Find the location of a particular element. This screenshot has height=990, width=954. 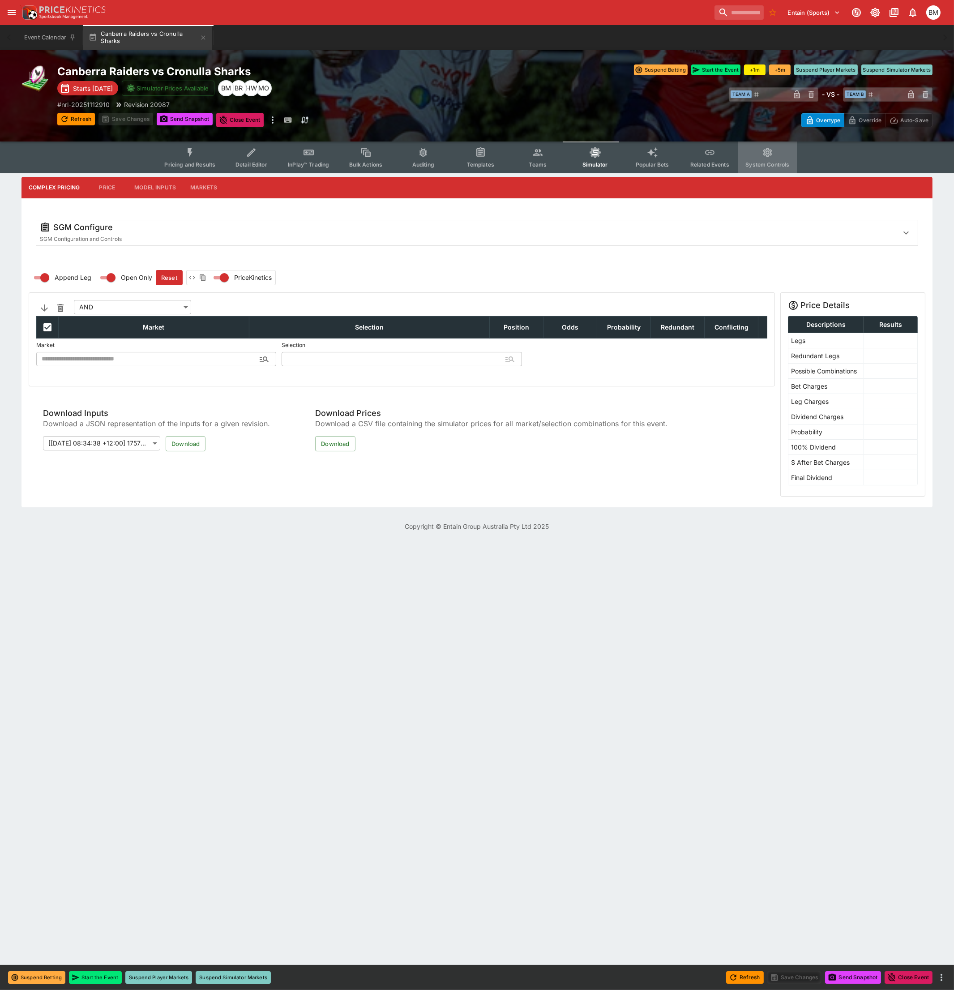

th: Selection is located at coordinates (369, 327).